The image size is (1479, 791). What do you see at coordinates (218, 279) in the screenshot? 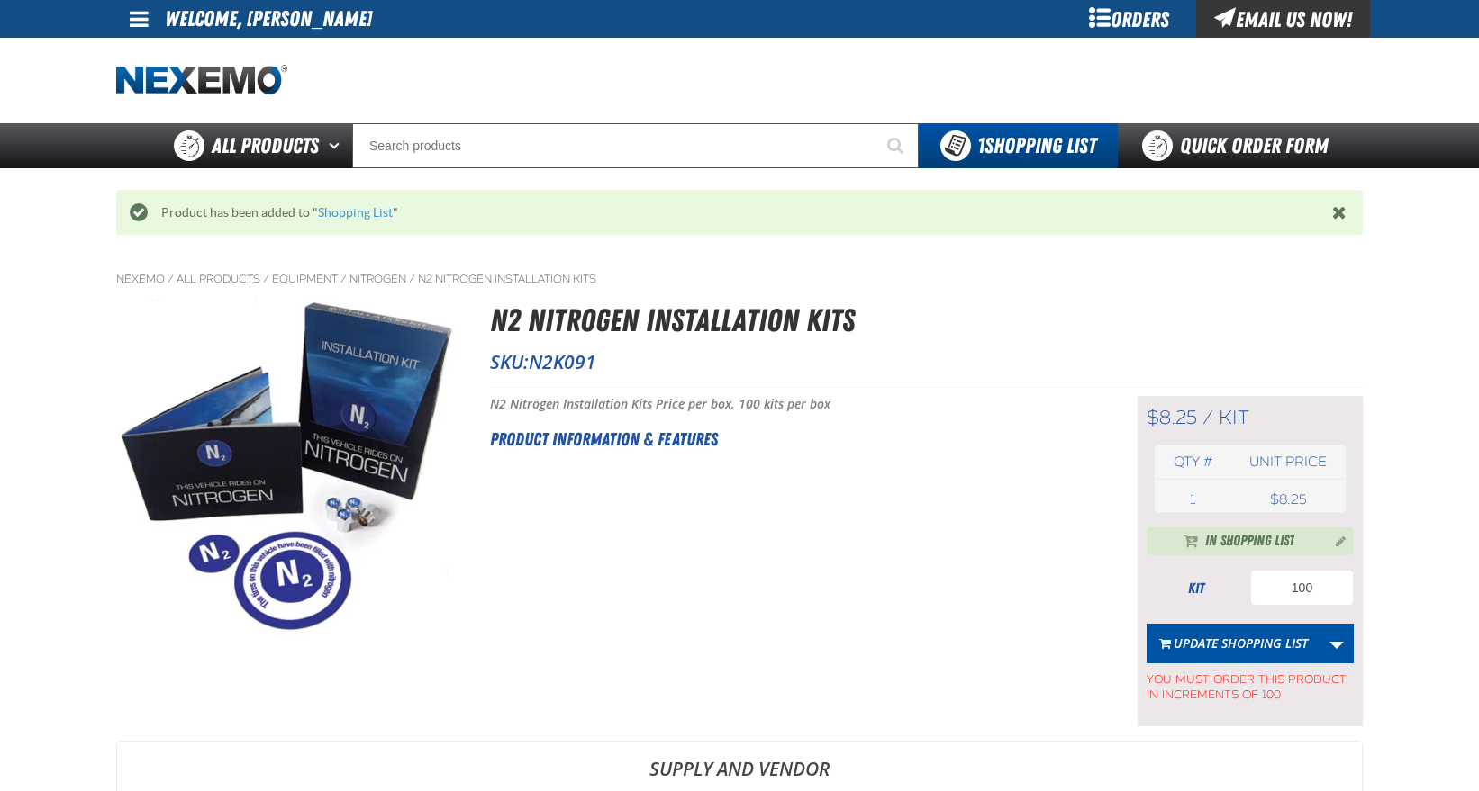
I see `a: All Products` at bounding box center [218, 279].